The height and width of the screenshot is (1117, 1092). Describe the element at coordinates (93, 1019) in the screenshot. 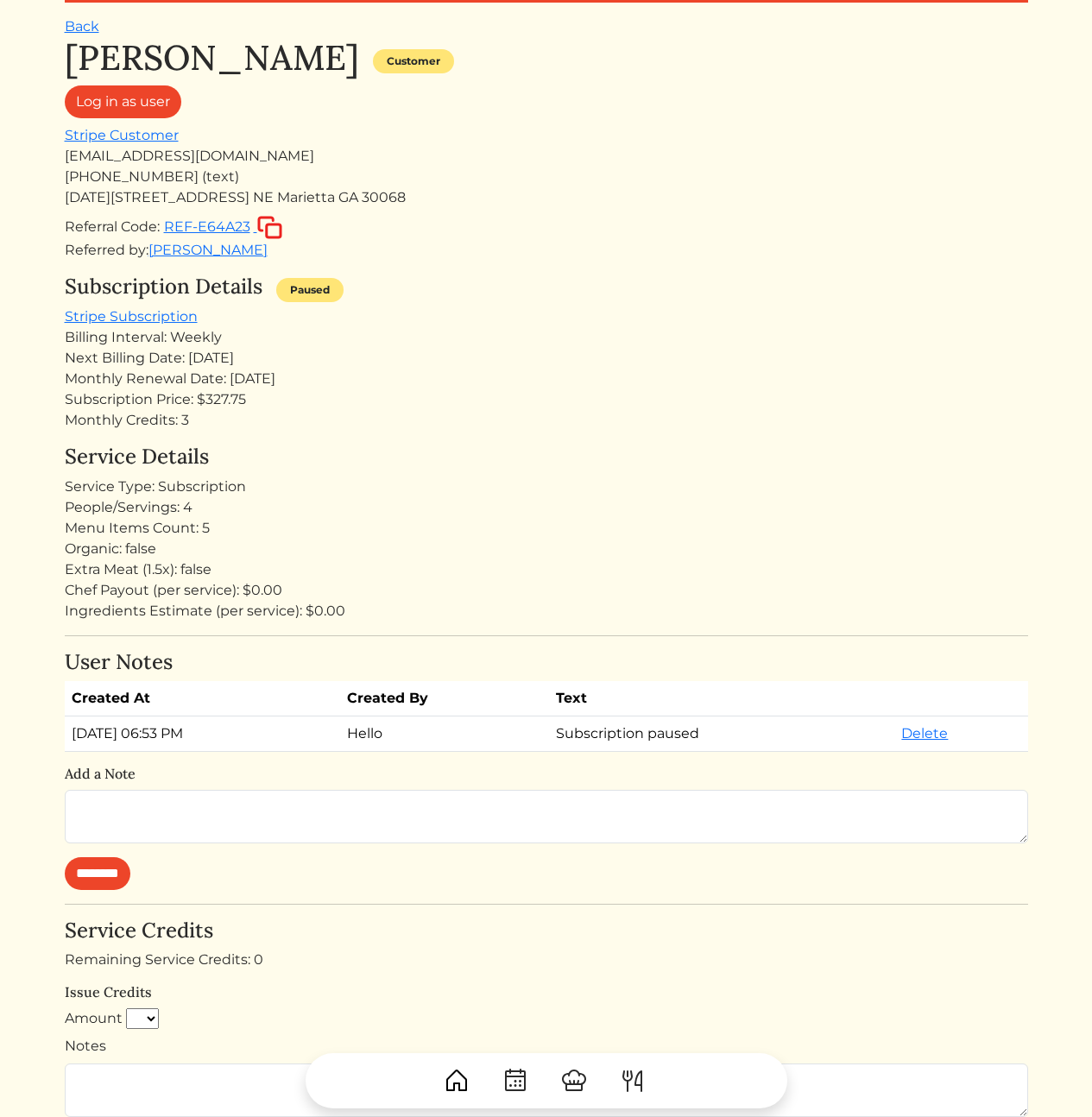

I see `label: Amount` at that location.